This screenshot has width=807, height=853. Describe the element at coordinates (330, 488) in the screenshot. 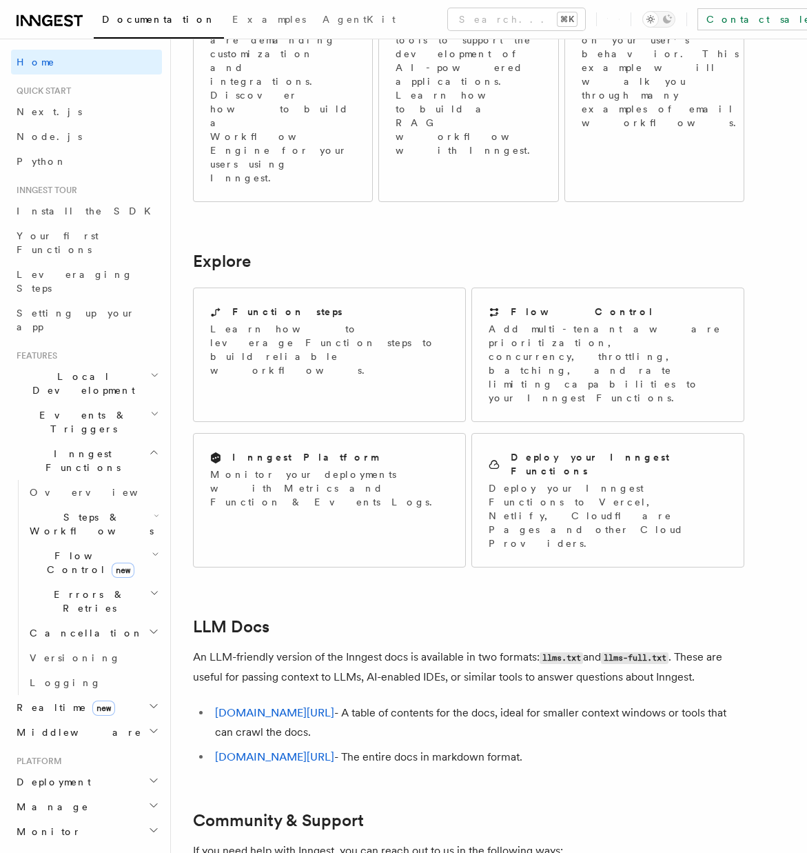

I see `p: Monitor your deployments with Metrics and Function & Events Logs.` at that location.